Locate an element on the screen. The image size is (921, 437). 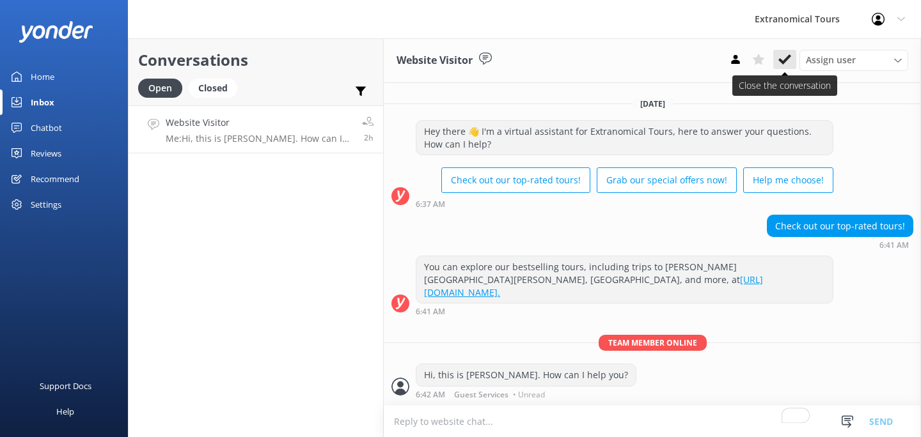
div: Inbox is located at coordinates (42, 102).